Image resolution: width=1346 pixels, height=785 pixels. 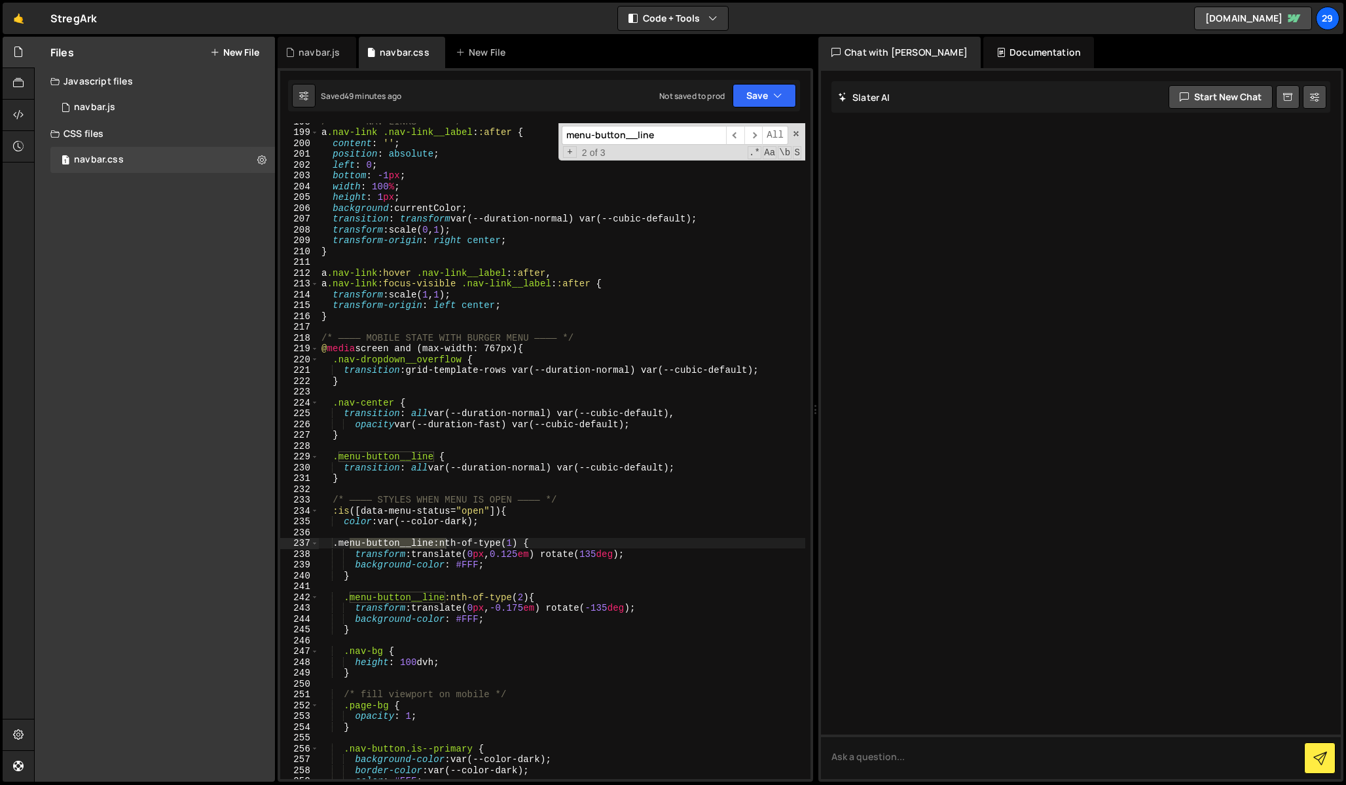 I want to click on div: 248, so click(x=299, y=662).